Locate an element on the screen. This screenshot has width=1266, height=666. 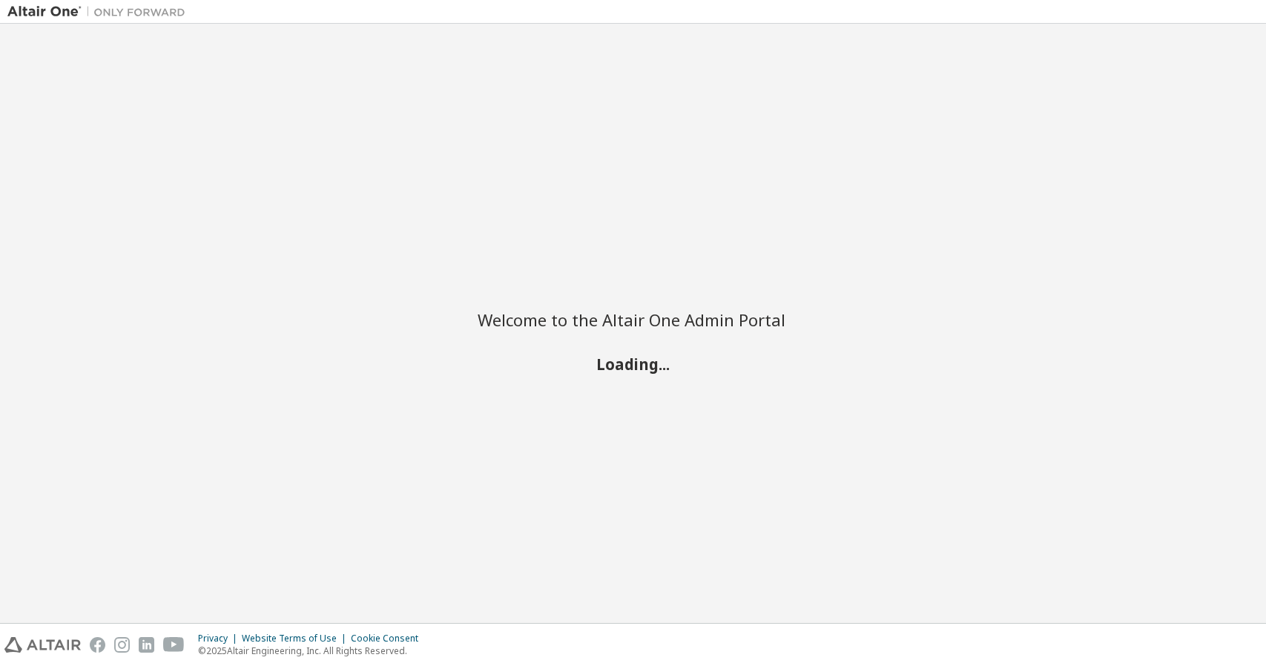
p: © 2025 Altair Engineering, Inc. All Rights Reserved. is located at coordinates (312, 651).